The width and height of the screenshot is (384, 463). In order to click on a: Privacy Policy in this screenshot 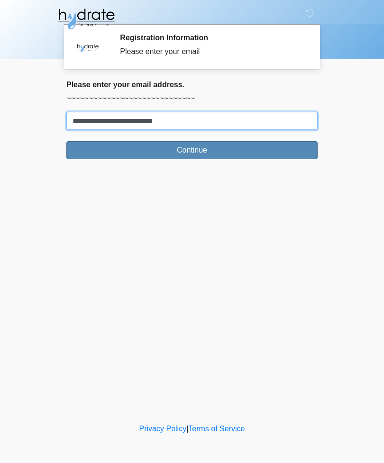, I will do `click(163, 429)`.